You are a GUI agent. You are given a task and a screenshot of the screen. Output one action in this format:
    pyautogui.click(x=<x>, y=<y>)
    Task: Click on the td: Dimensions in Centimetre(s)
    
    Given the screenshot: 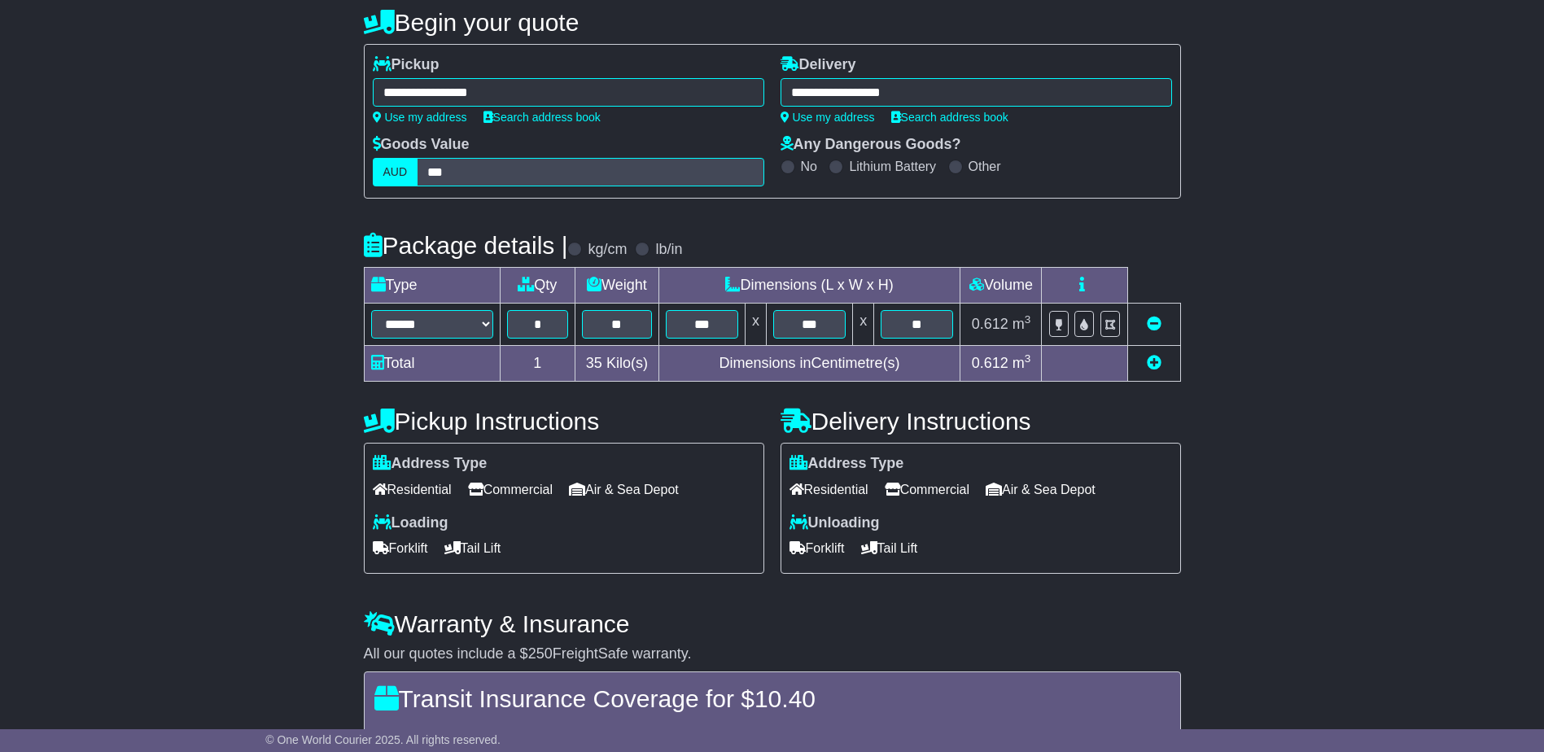 What is the action you would take?
    pyautogui.click(x=809, y=364)
    